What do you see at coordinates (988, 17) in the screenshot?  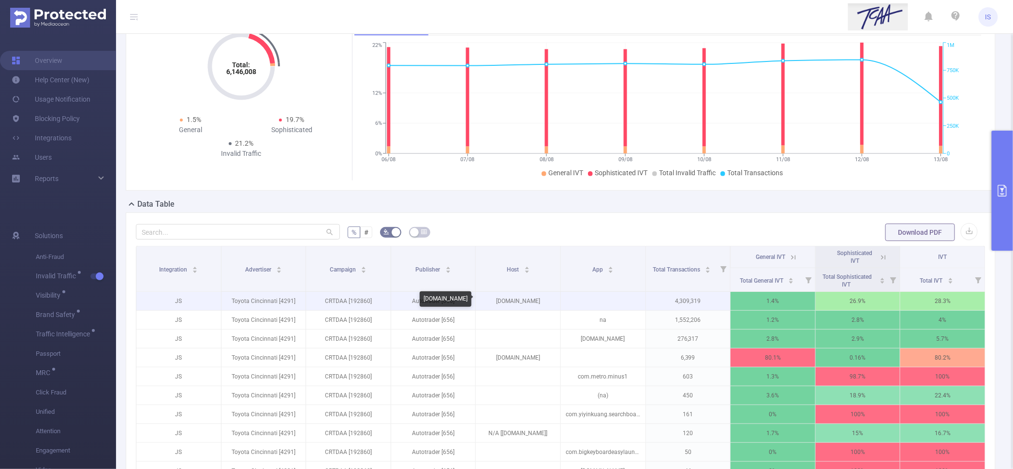 I see `span: IS` at bounding box center [988, 17].